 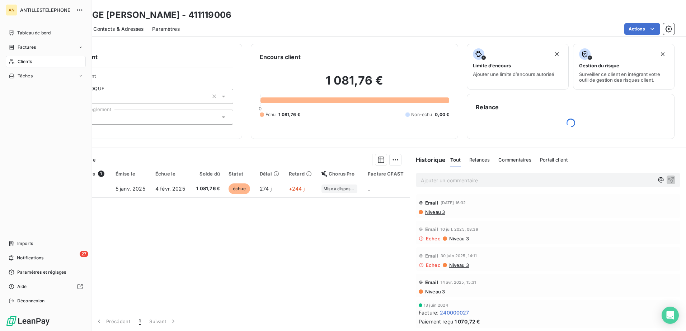 What do you see at coordinates (422, 115) in the screenshot?
I see `span: Non-échu` at bounding box center [422, 115].